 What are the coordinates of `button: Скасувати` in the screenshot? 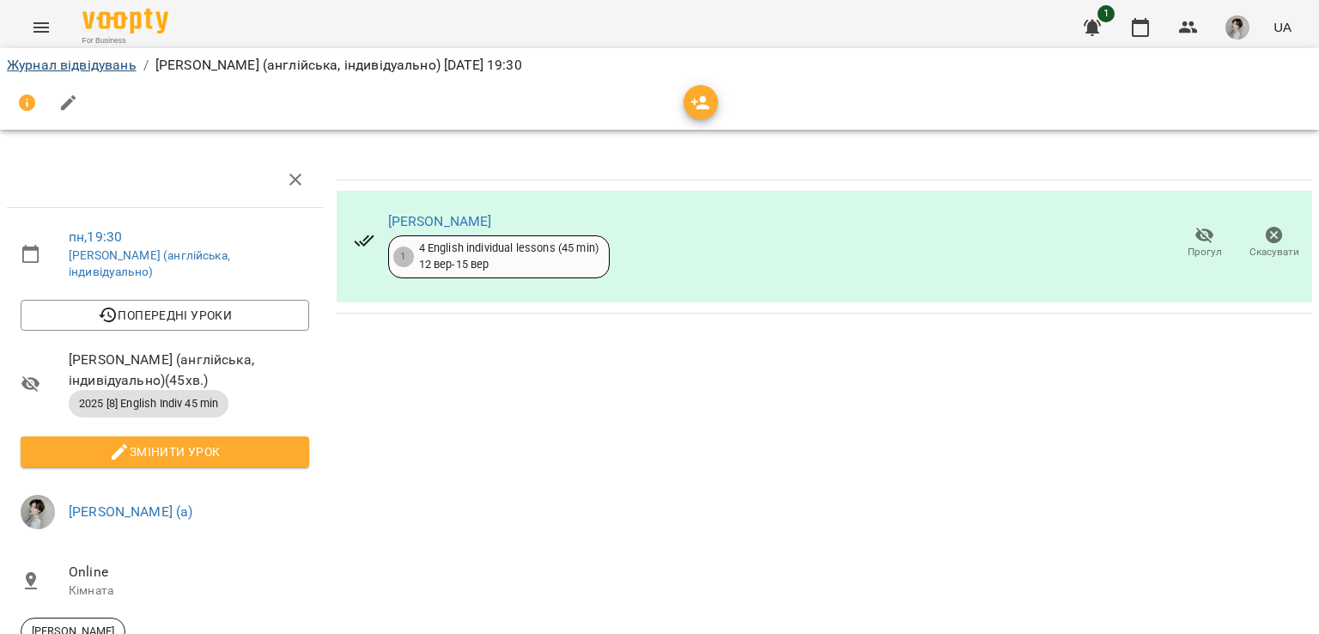 It's located at (1274, 243).